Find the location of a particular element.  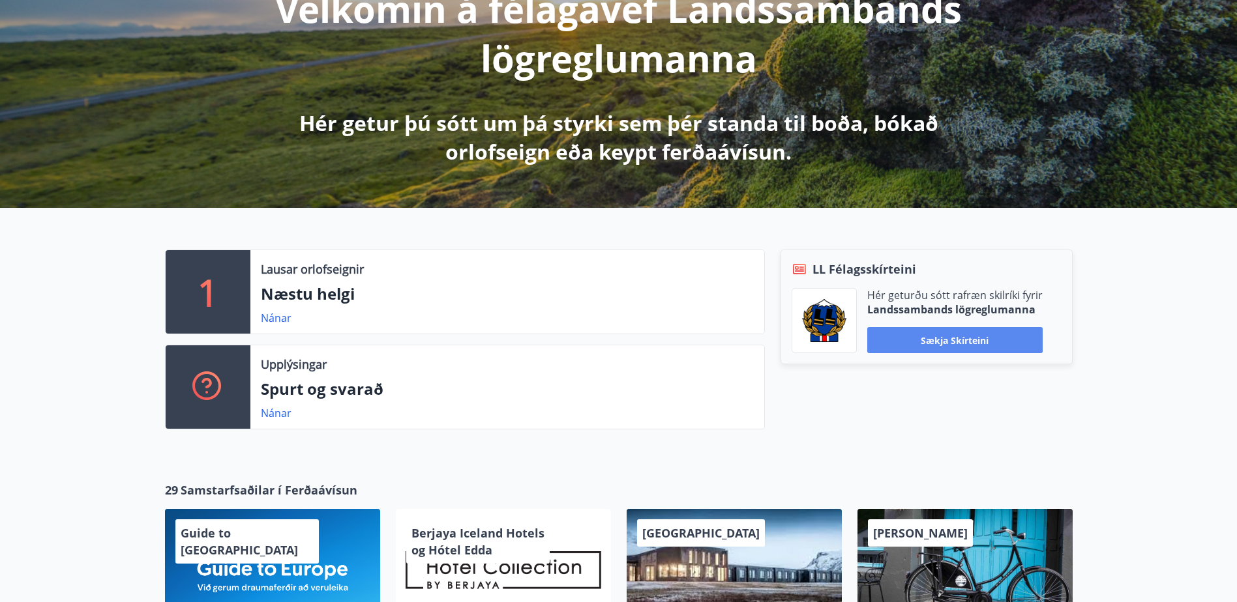

p: Landssambands lögreglumanna is located at coordinates (954, 310).